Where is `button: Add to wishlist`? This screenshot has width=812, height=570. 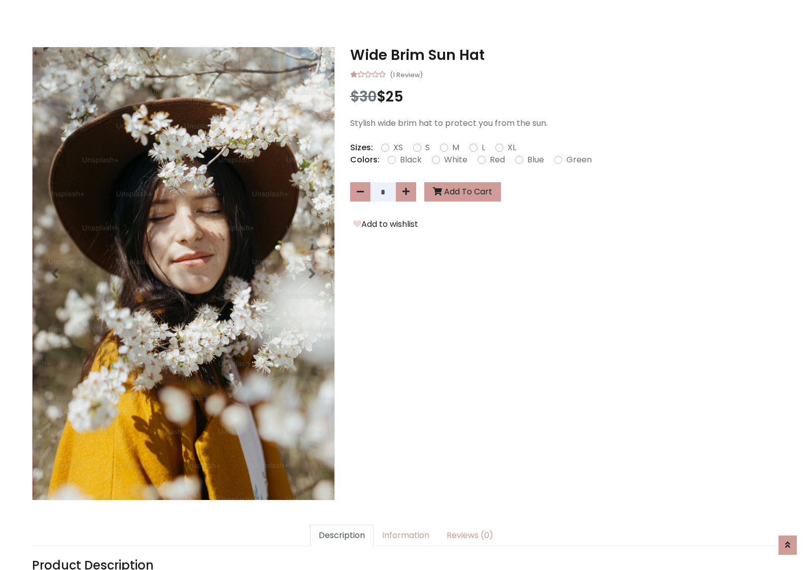 button: Add to wishlist is located at coordinates (386, 224).